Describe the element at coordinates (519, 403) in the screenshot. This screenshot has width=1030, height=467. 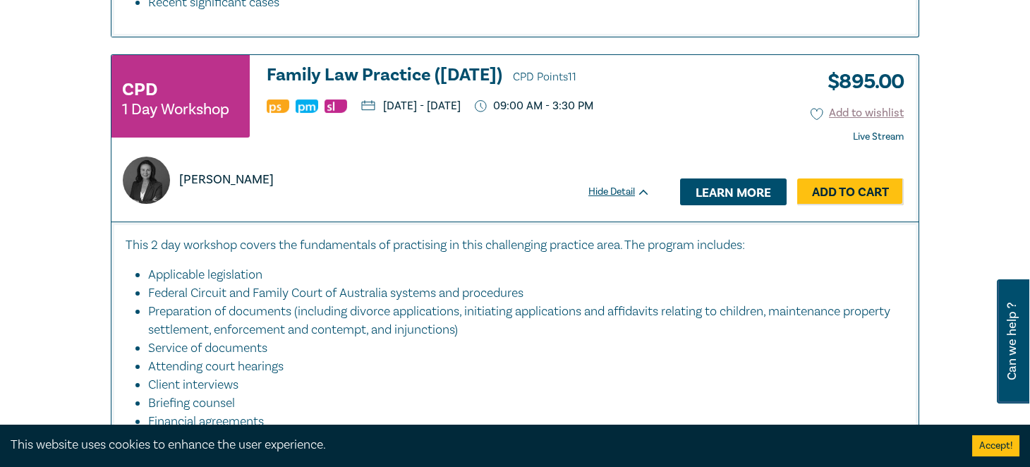
I see `li: Briefing counsel` at that location.